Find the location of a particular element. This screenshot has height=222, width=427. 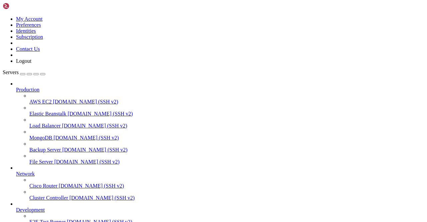

span: AWS EC2 is located at coordinates (40, 101).